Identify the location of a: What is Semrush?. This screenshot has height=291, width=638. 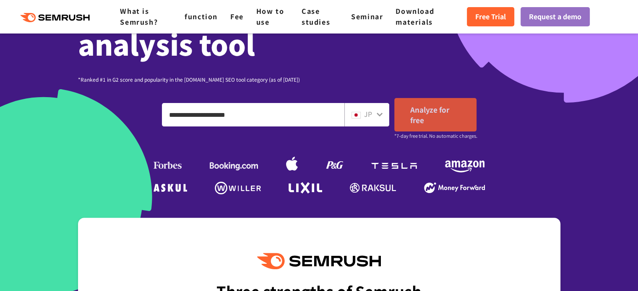
(139, 16).